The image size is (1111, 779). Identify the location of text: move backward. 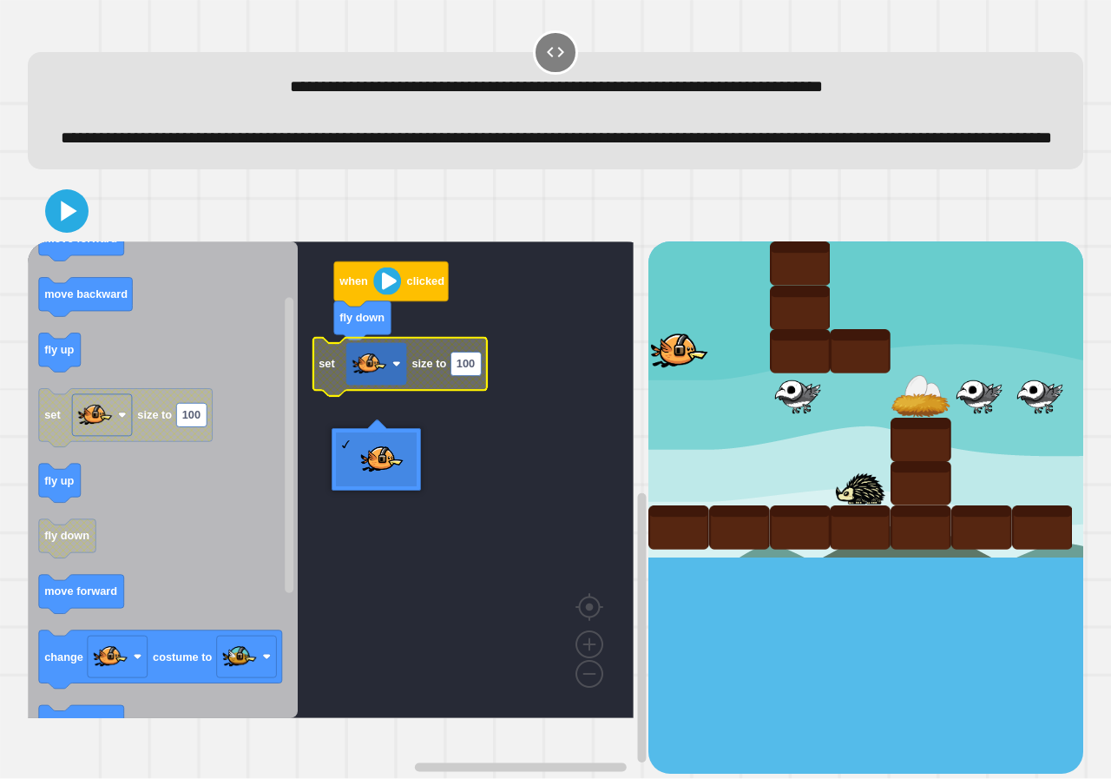
(86, 293).